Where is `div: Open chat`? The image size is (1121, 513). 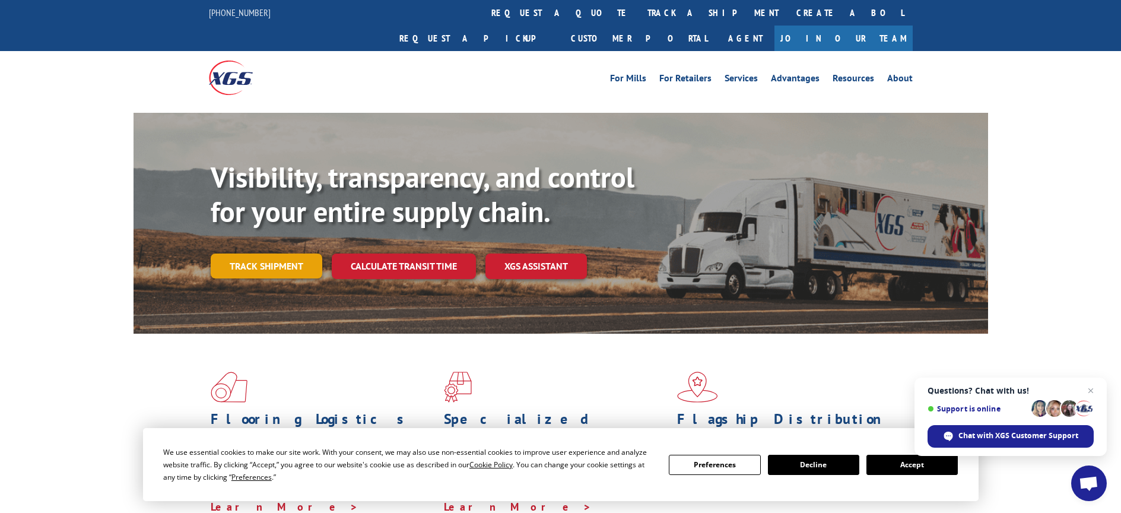 div: Open chat is located at coordinates (1089, 483).